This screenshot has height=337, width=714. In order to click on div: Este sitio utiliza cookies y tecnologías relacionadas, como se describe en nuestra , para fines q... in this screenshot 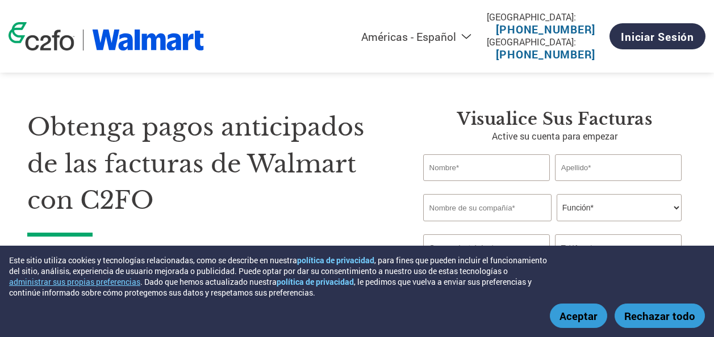, I will do `click(283, 277)`.